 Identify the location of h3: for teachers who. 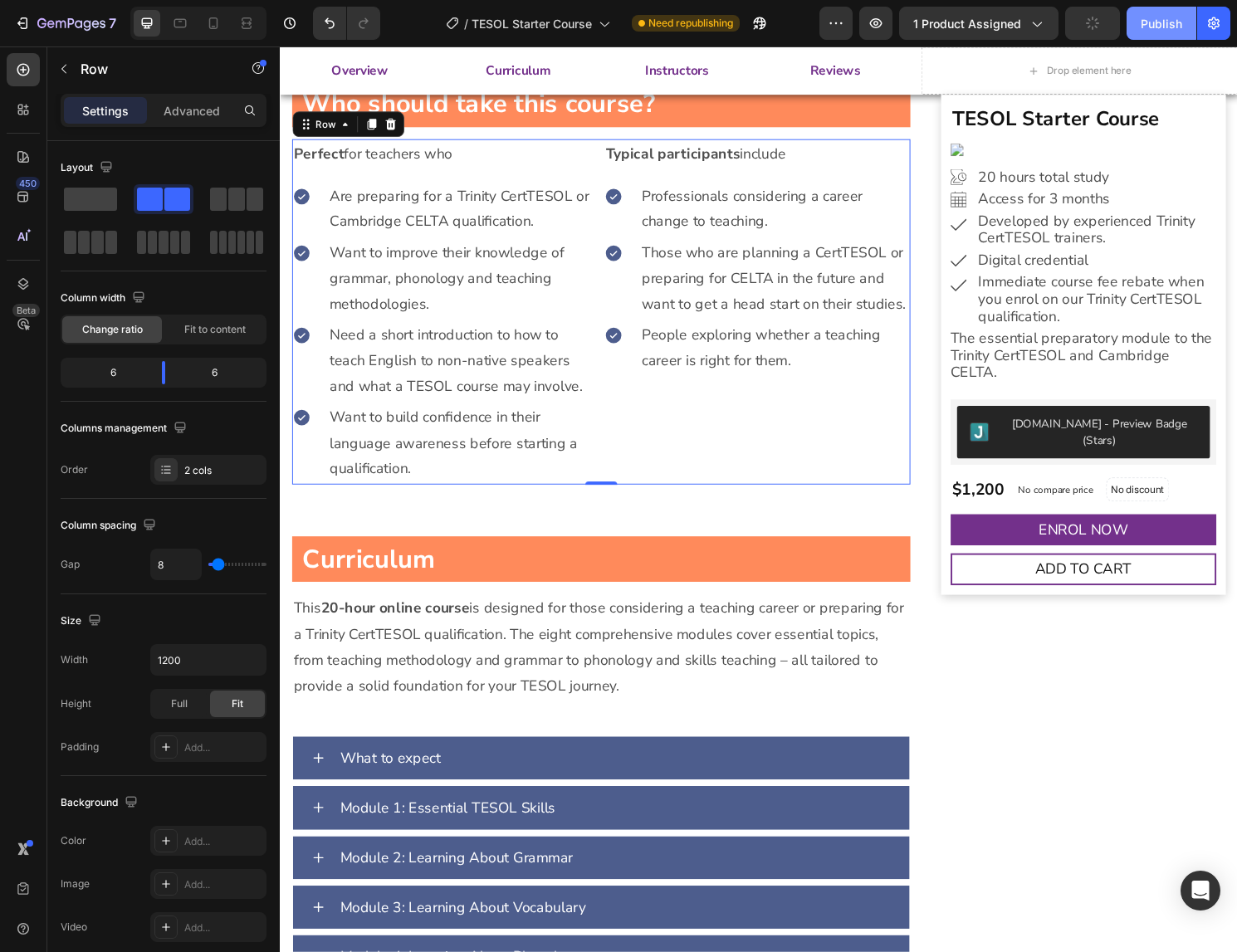
(171, 112).